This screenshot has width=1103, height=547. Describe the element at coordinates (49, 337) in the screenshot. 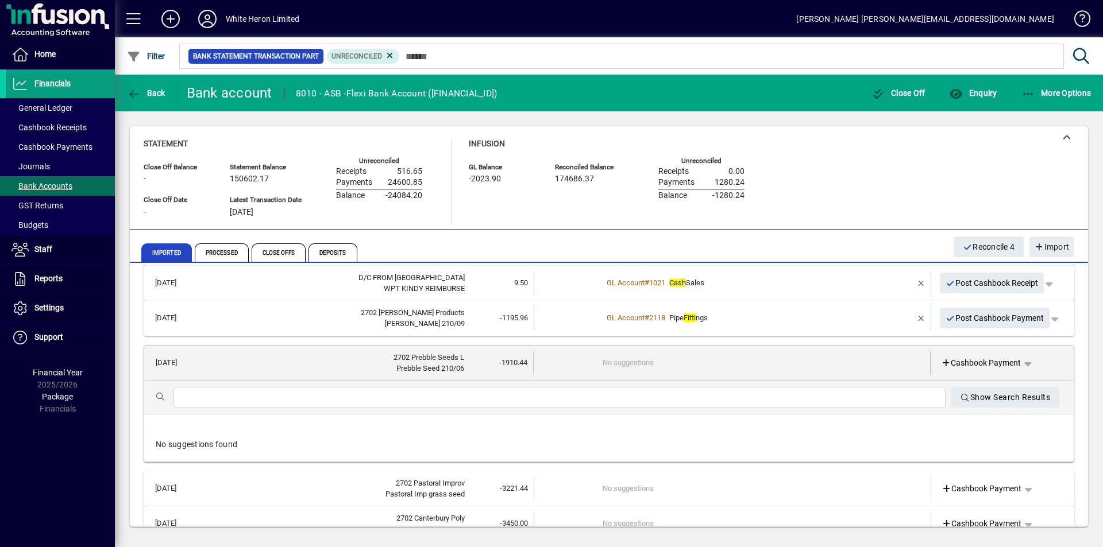

I see `span: Support` at that location.